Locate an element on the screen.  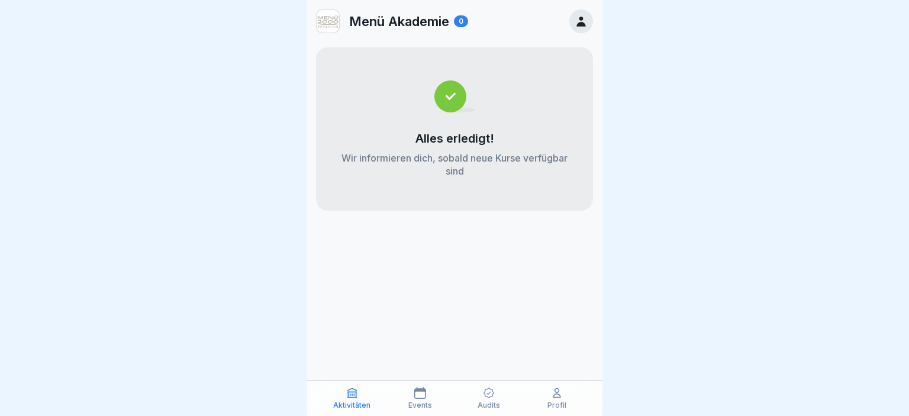
p: Aktivitäten is located at coordinates (352, 405).